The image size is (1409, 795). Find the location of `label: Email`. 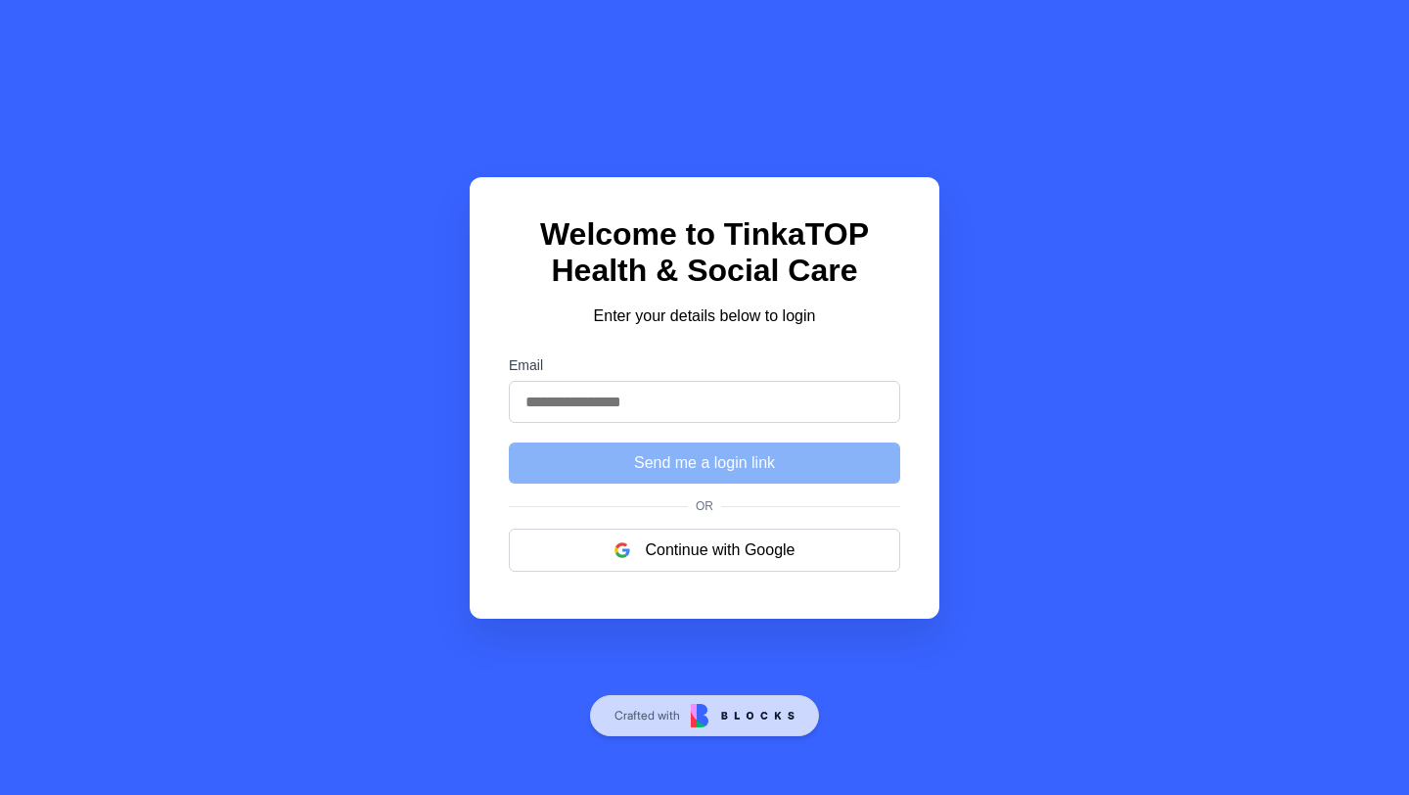

label: Email is located at coordinates (705, 365).